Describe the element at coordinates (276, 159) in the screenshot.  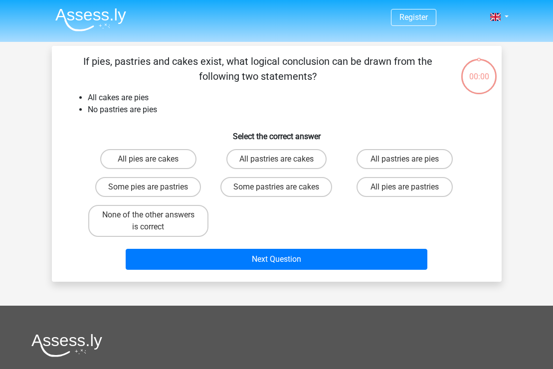
I see `label: All pastries are cakes` at that location.